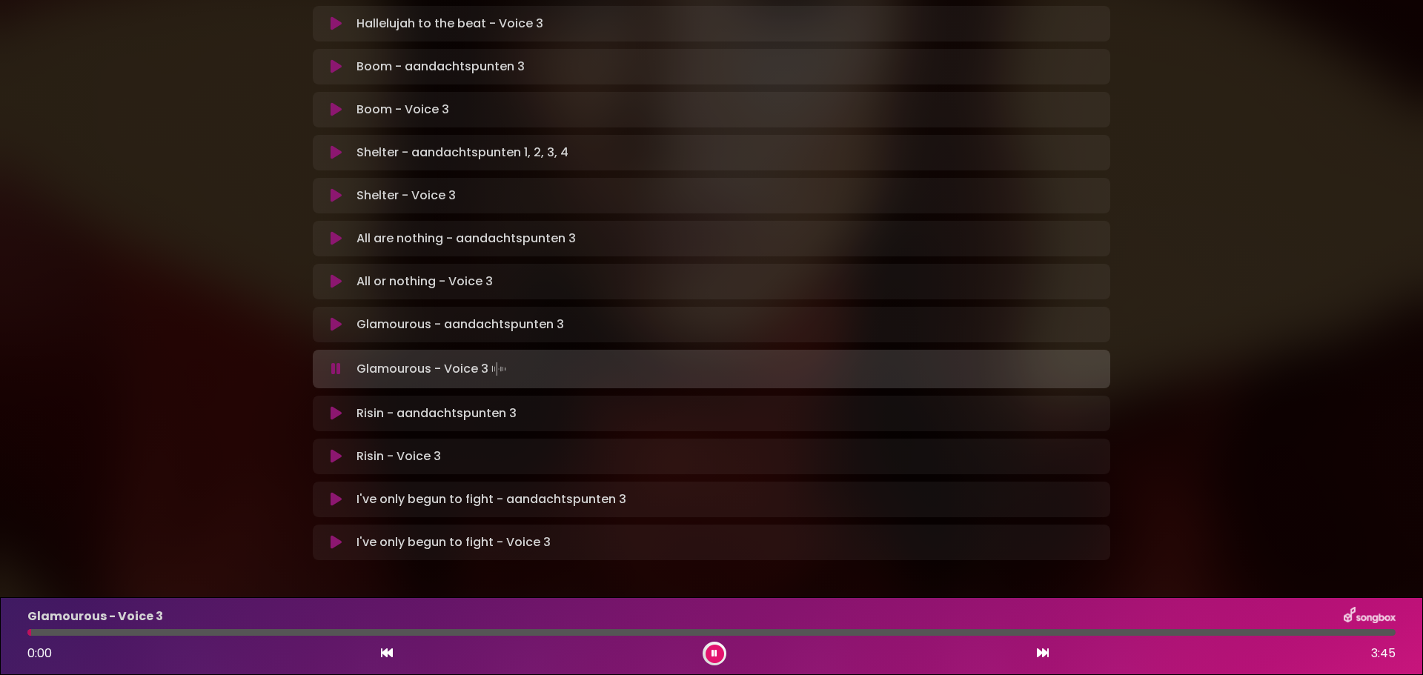 The image size is (1423, 675). Describe the element at coordinates (466, 239) in the screenshot. I see `p: All are nothing - aandachtspunten 3` at that location.